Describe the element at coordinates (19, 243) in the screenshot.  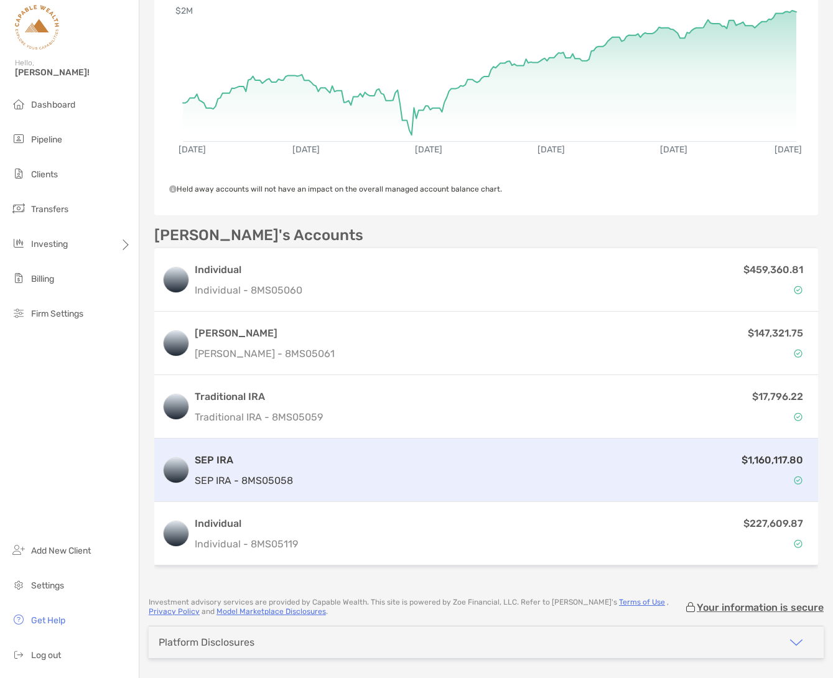
I see `img: investing icon` at that location.